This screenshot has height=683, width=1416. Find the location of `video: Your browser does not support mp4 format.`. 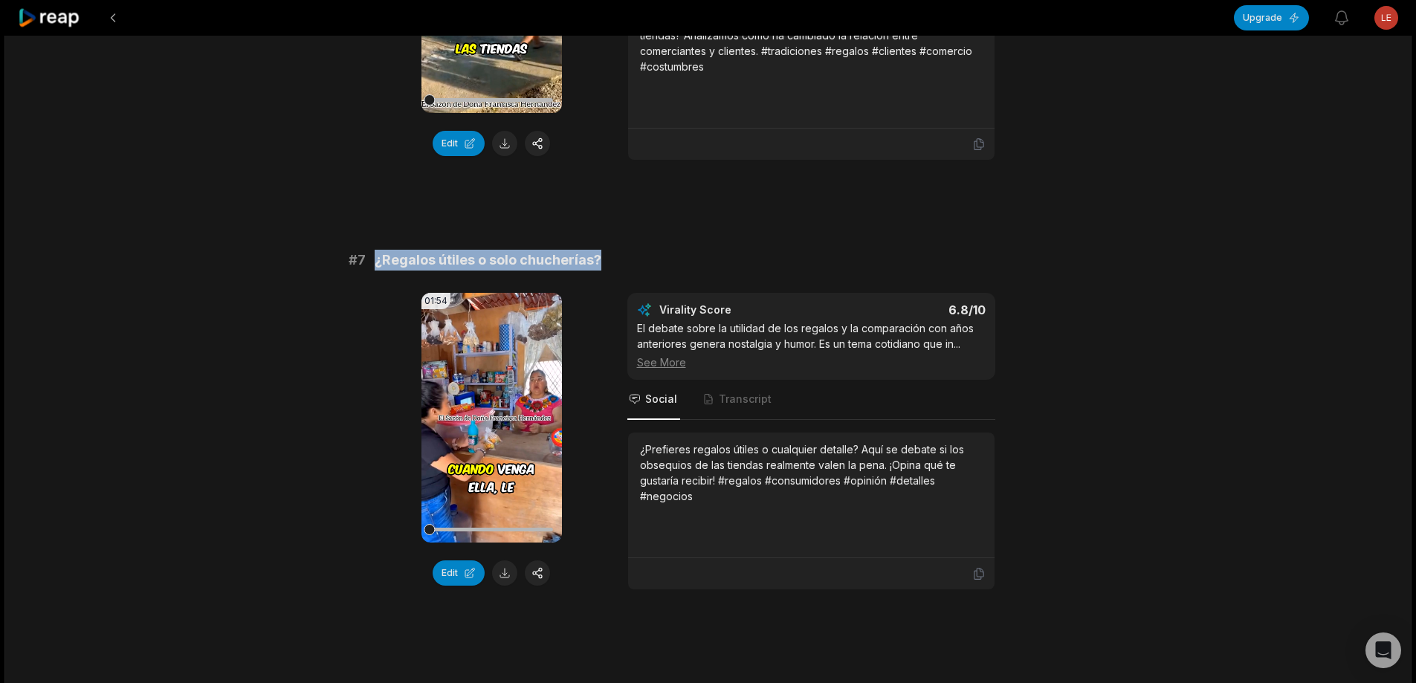

video: Your browser does not support mp4 format. is located at coordinates (491, 418).